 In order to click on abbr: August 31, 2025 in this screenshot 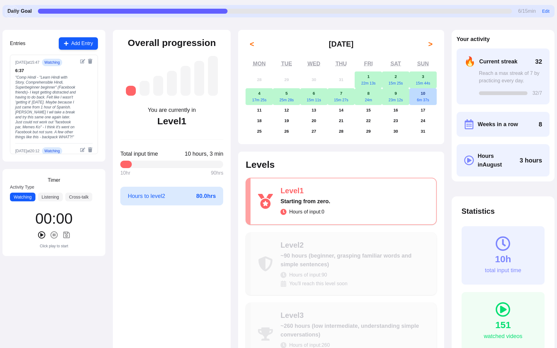, I will do `click(423, 131)`.